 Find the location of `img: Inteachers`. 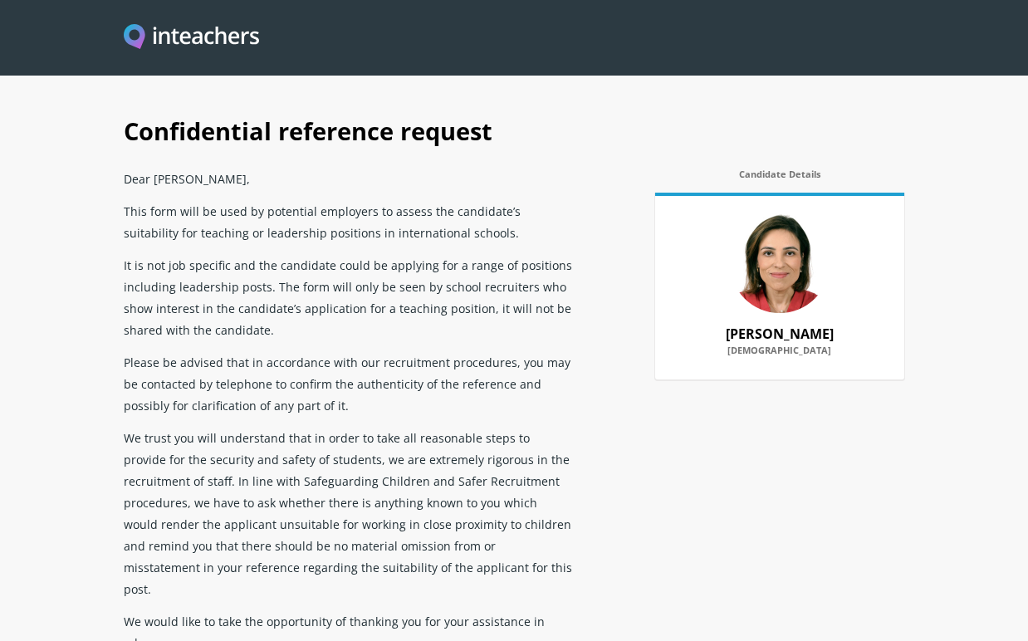

img: Inteachers is located at coordinates (191, 37).